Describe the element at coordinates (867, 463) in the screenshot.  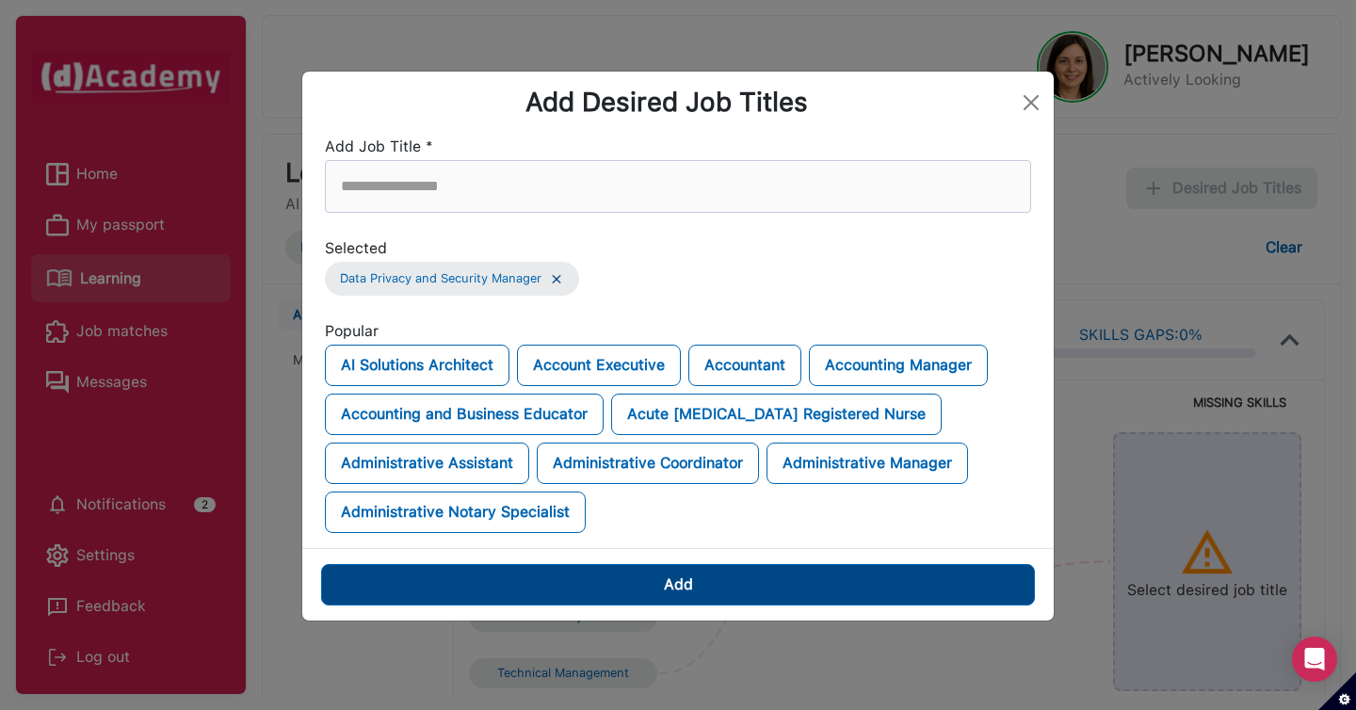
I see `button: Administrative Manager` at that location.